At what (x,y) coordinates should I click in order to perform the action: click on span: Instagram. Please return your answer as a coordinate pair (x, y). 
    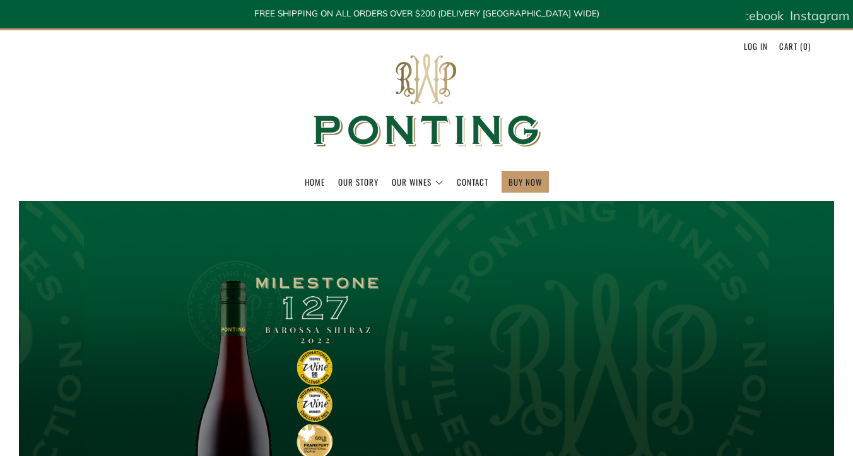
    Looking at the image, I should click on (820, 15).